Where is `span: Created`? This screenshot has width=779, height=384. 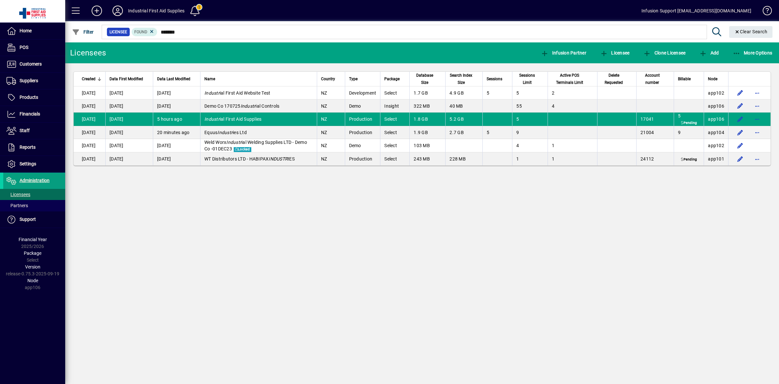
span: Created is located at coordinates (89, 79).